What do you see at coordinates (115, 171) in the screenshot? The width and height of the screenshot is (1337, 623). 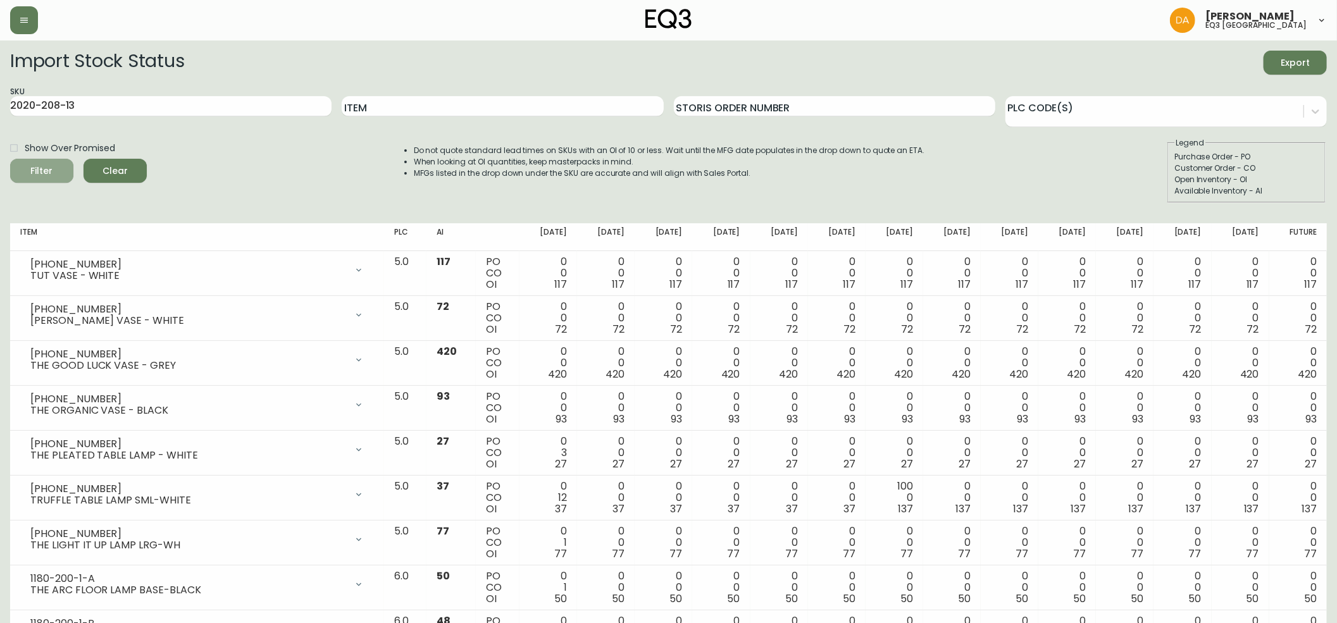 I see `button: Clear` at bounding box center [115, 171].